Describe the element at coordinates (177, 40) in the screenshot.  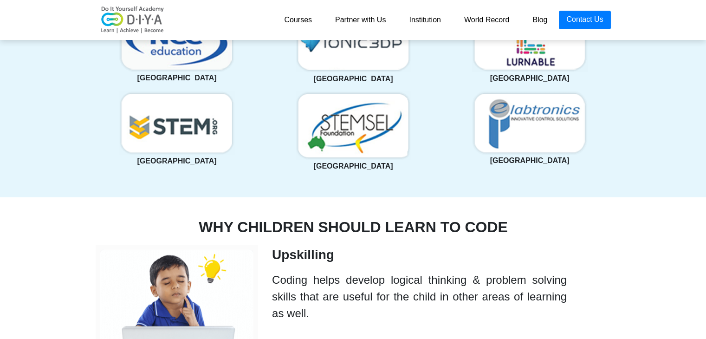
I see `img: slide-6-logo-1.png` at that location.